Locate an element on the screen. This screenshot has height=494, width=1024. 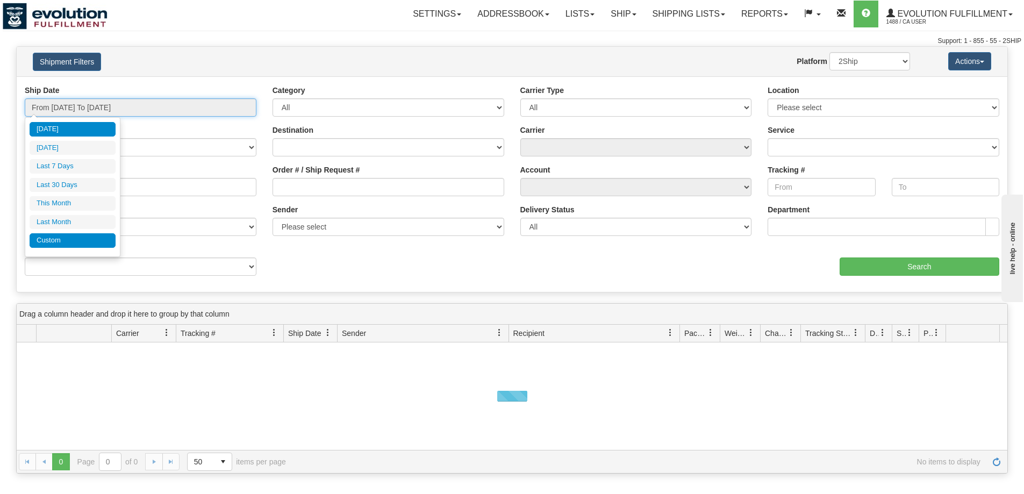
span: Page 0 is located at coordinates (61, 462).